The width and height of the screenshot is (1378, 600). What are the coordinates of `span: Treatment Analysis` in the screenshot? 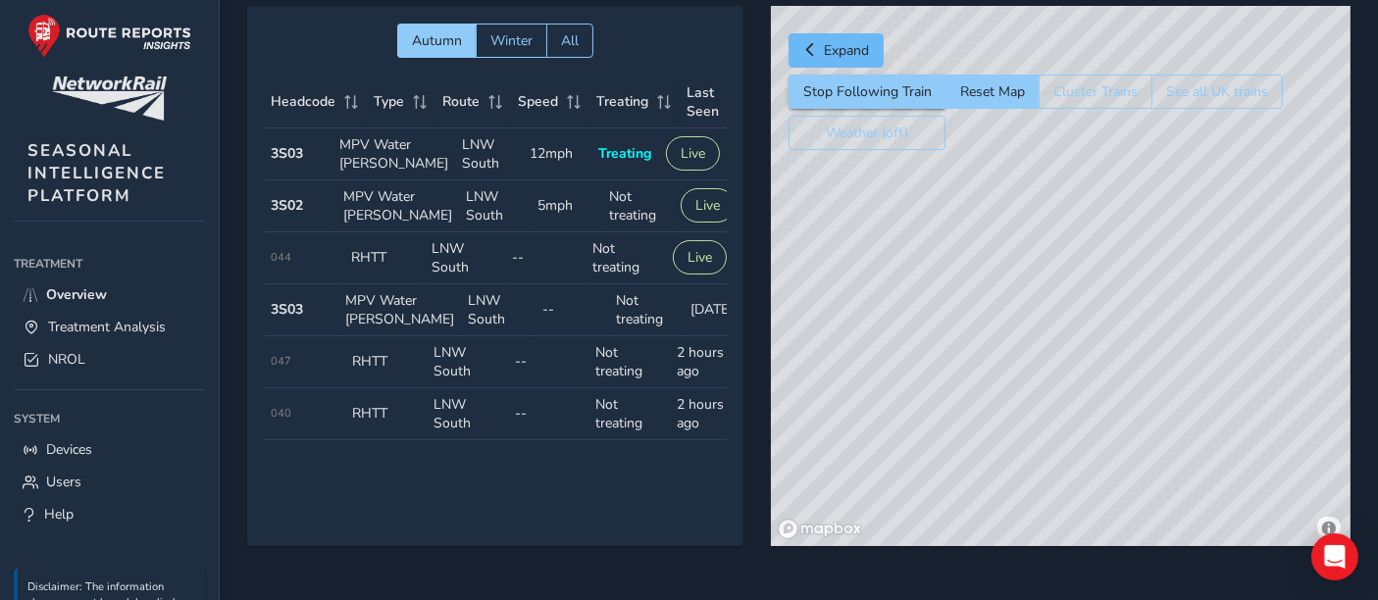 It's located at (107, 327).